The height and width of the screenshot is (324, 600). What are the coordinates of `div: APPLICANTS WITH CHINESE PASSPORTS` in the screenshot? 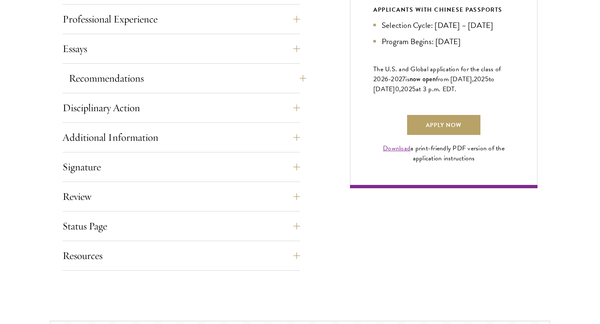 It's located at (444, 10).